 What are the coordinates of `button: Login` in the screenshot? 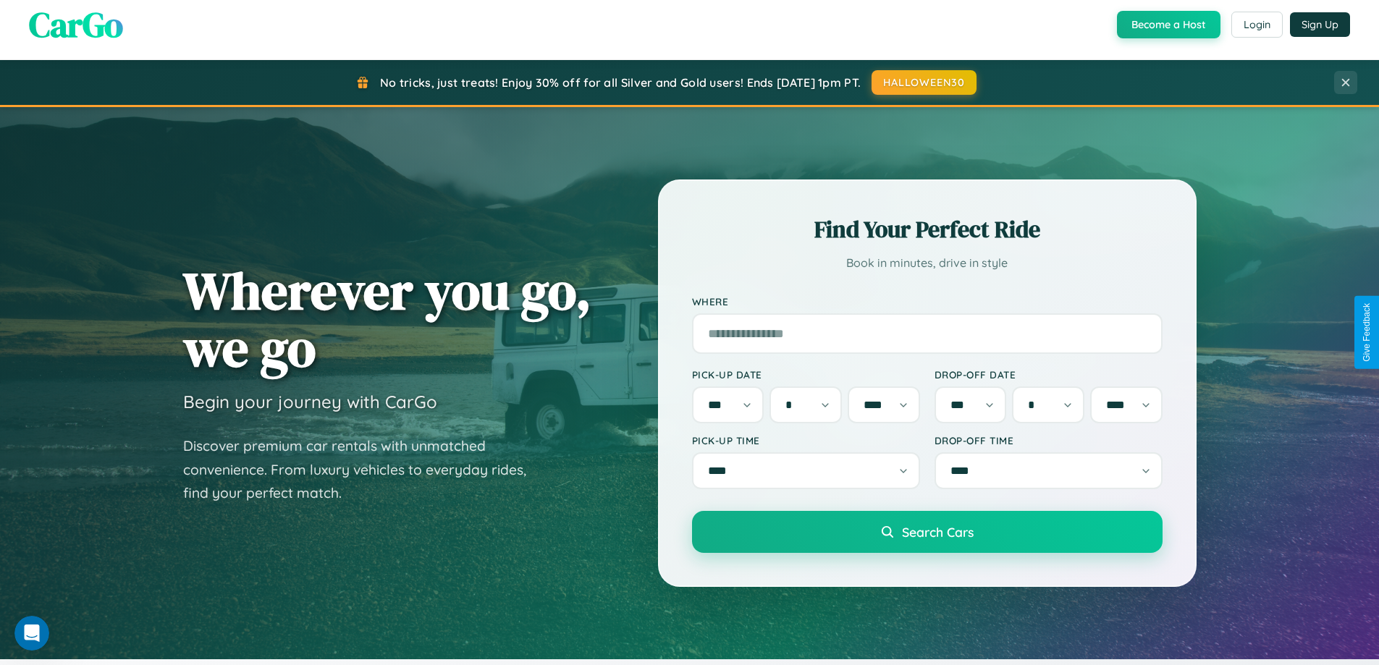 It's located at (1256, 25).